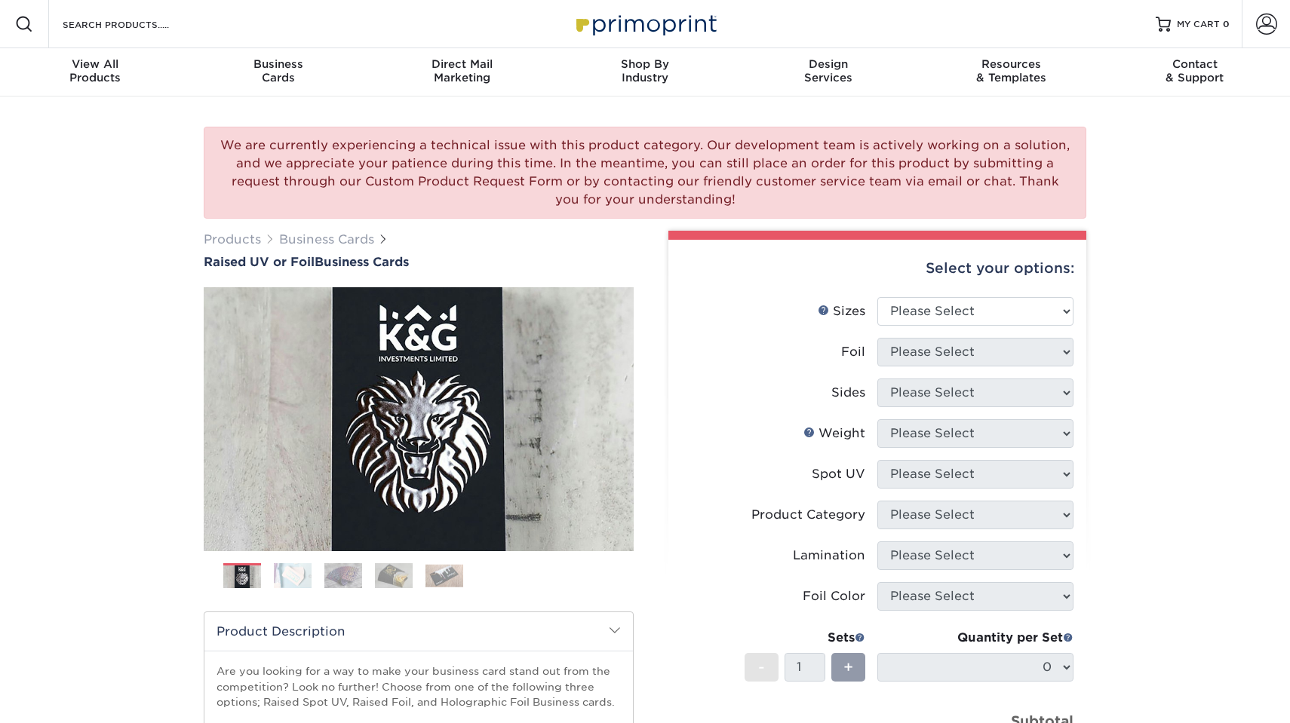 The height and width of the screenshot is (723, 1290). Describe the element at coordinates (327, 239) in the screenshot. I see `a: Business Cards` at that location.